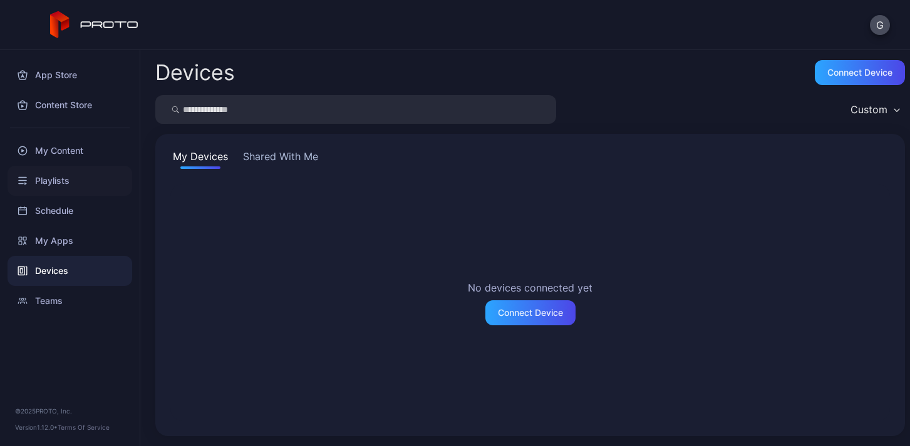 Image resolution: width=910 pixels, height=446 pixels. What do you see at coordinates (70, 105) in the screenshot?
I see `a: Content Store` at bounding box center [70, 105].